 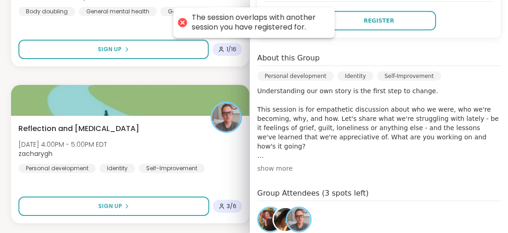 I want to click on div: General mental health, so click(x=117, y=12).